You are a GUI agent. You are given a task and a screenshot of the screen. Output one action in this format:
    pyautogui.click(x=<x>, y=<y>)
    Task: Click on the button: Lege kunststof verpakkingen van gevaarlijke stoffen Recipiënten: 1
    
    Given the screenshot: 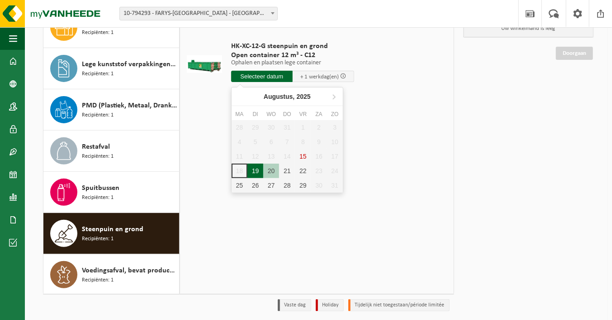 What is the action you would take?
    pyautogui.click(x=111, y=68)
    